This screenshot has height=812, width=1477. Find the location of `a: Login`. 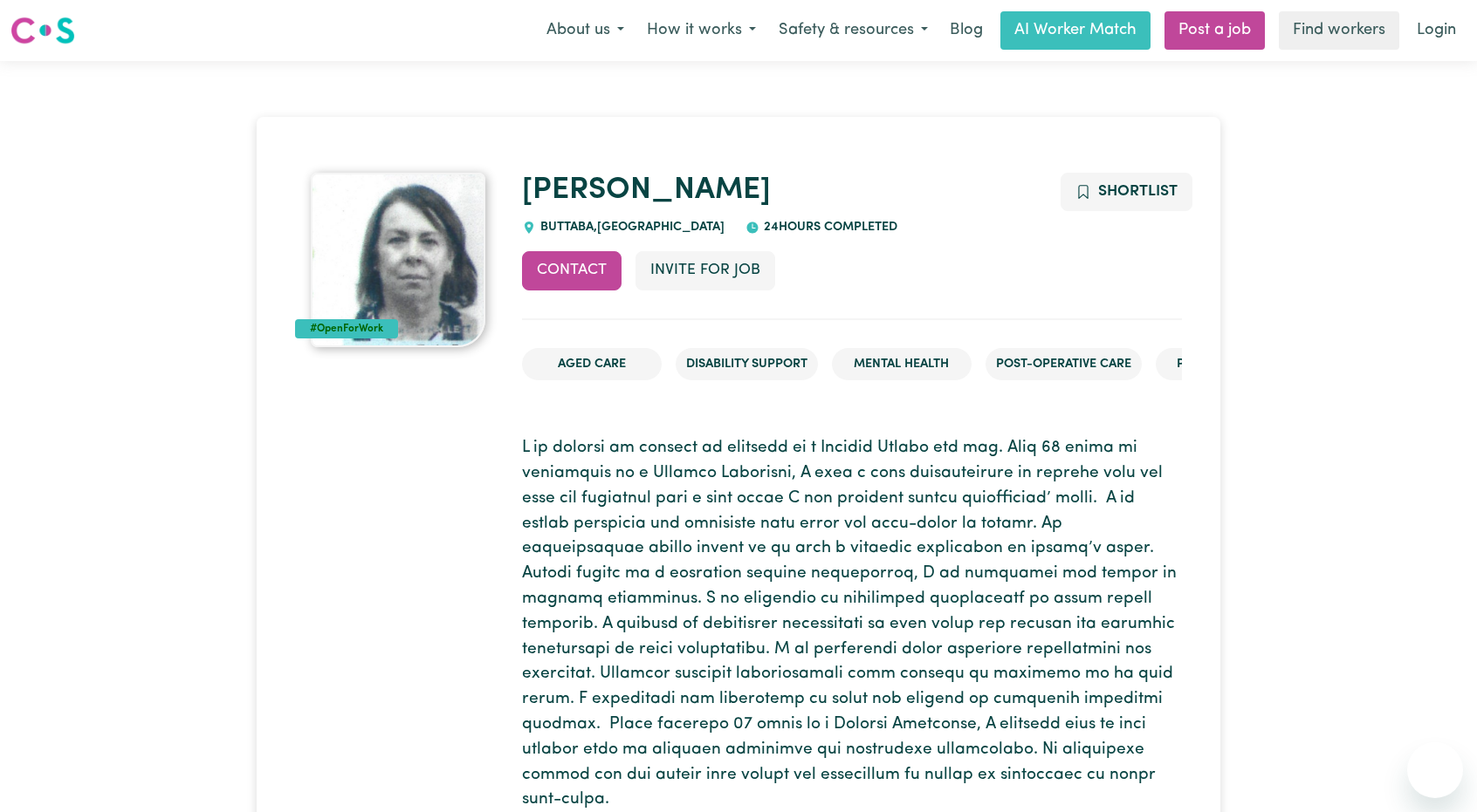

a: Login is located at coordinates (1436, 30).